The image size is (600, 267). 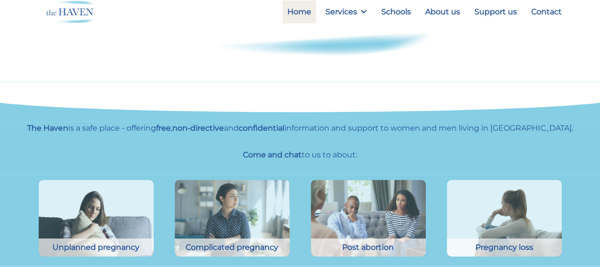 I want to click on strong: confidential, so click(x=262, y=128).